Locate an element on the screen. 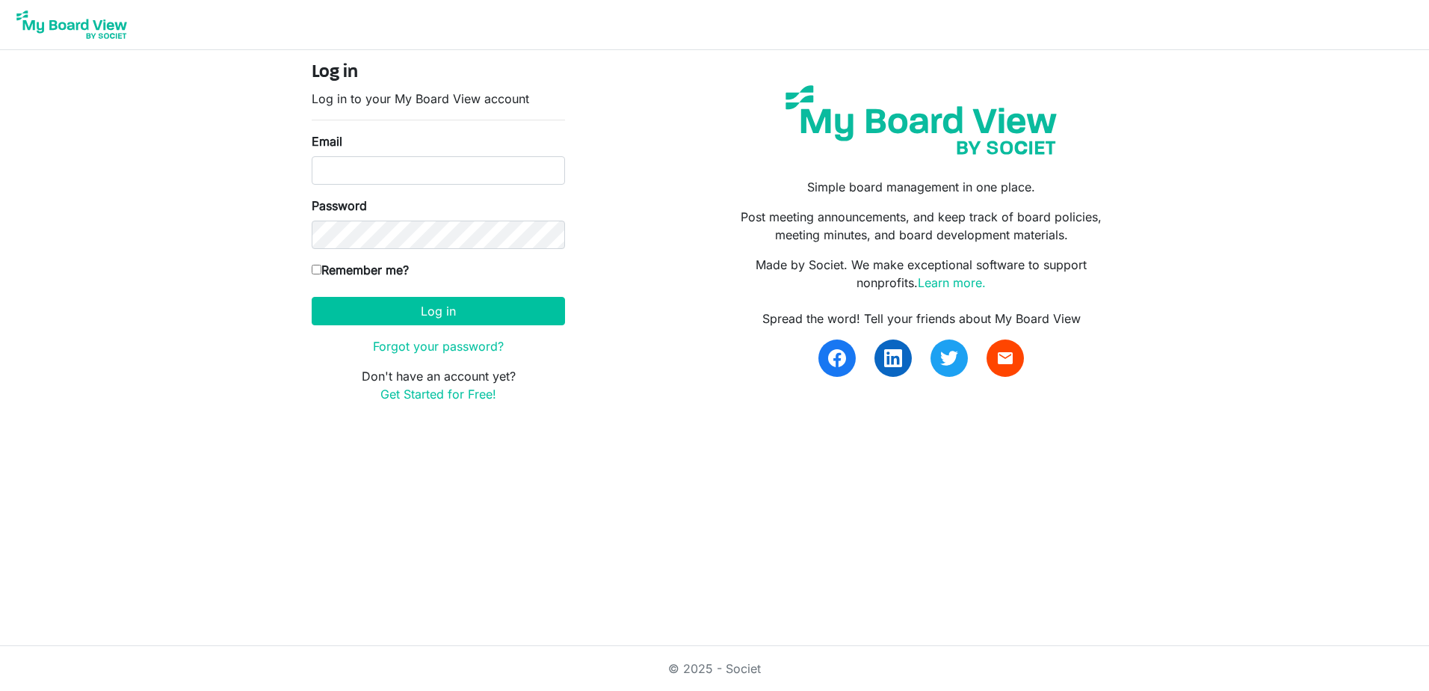  h4: Log in is located at coordinates (438, 72).